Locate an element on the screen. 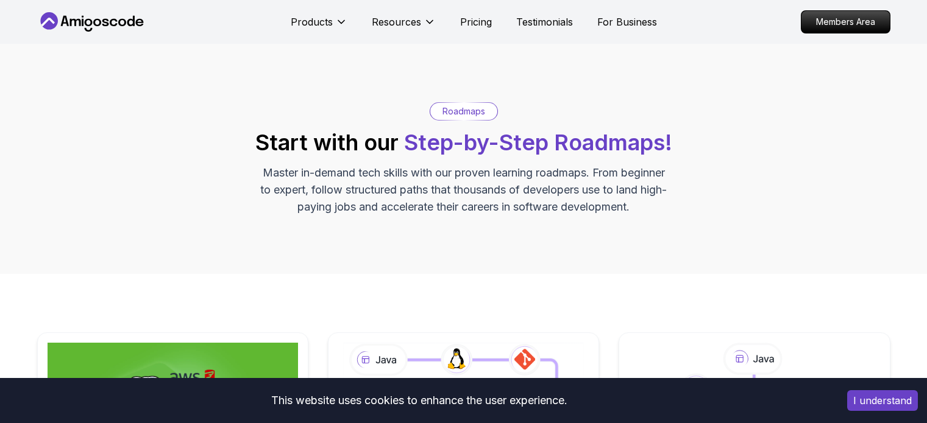  button: Products is located at coordinates (319, 27).